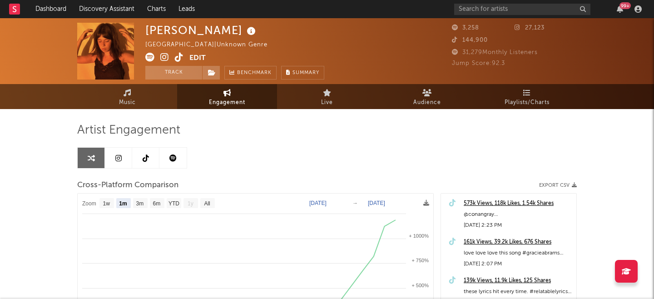 This screenshot has height=299, width=654. I want to click on a: Live, so click(327, 96).